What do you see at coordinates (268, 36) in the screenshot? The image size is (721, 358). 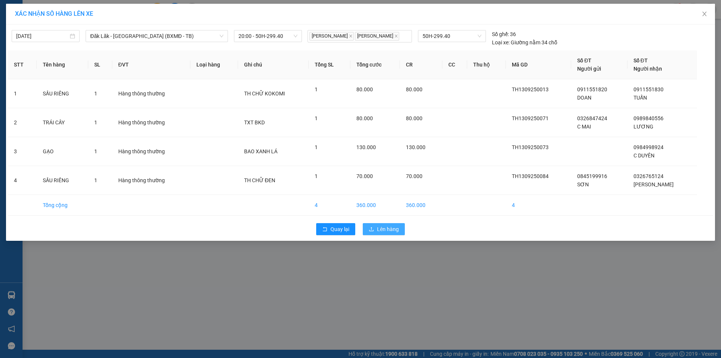 I see `span: 20:00 - 50H-299.40` at bounding box center [268, 36].